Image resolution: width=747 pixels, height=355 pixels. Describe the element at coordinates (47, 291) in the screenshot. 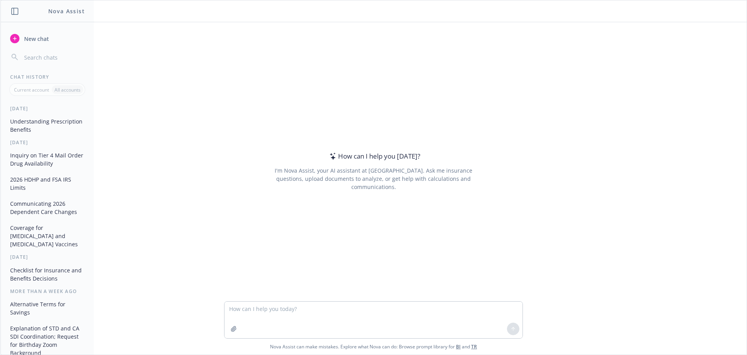

I see `div: More than a week ago` at that location.